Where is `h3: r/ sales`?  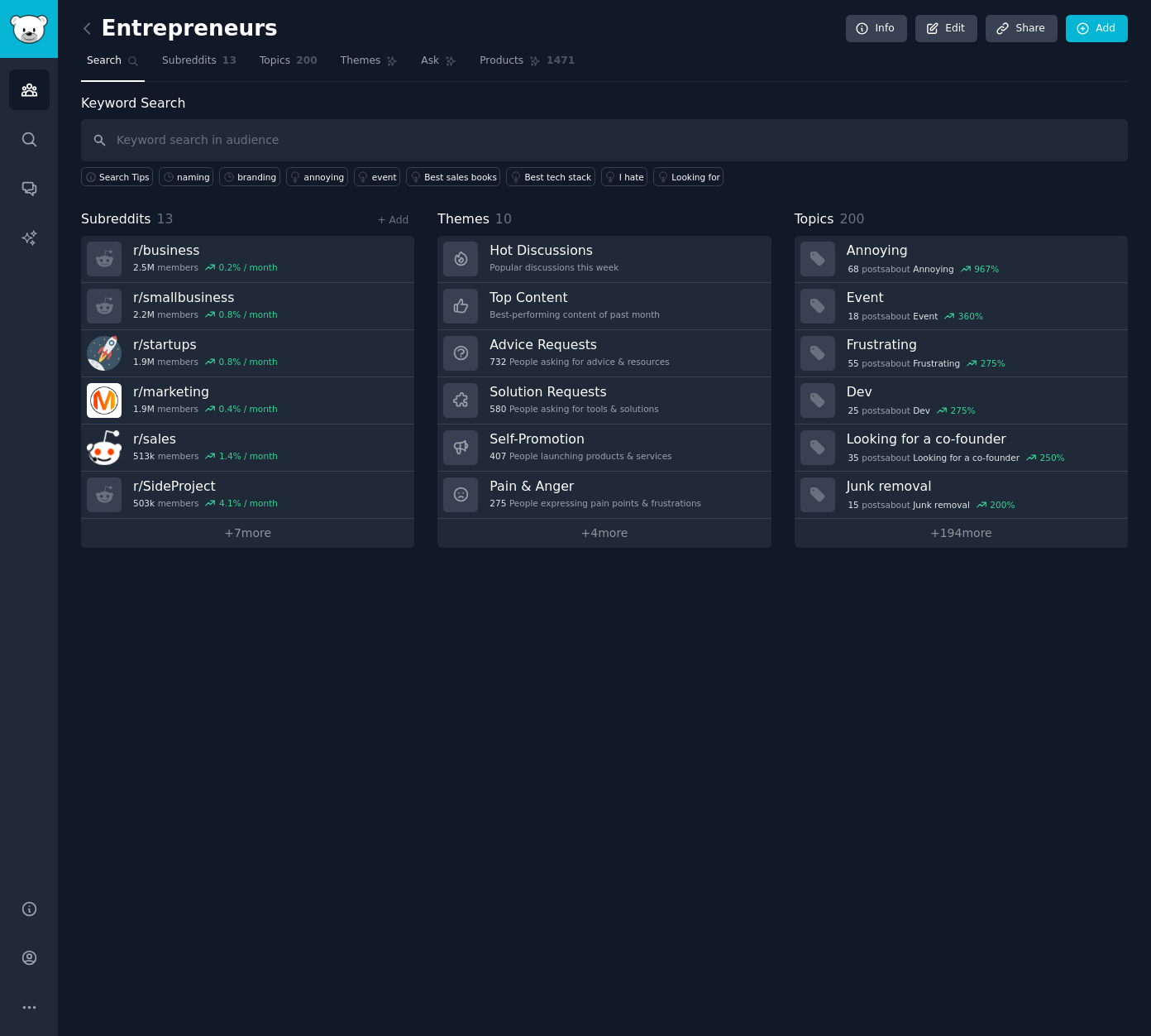 h3: r/ sales is located at coordinates (206, 439).